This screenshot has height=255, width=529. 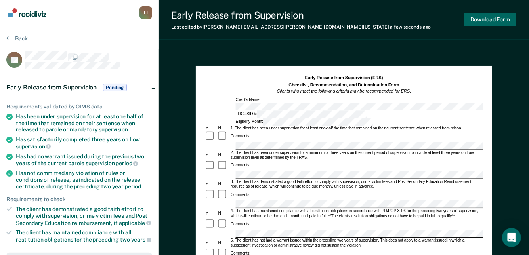 I want to click on div: Eligibility Month:, so click(x=304, y=122).